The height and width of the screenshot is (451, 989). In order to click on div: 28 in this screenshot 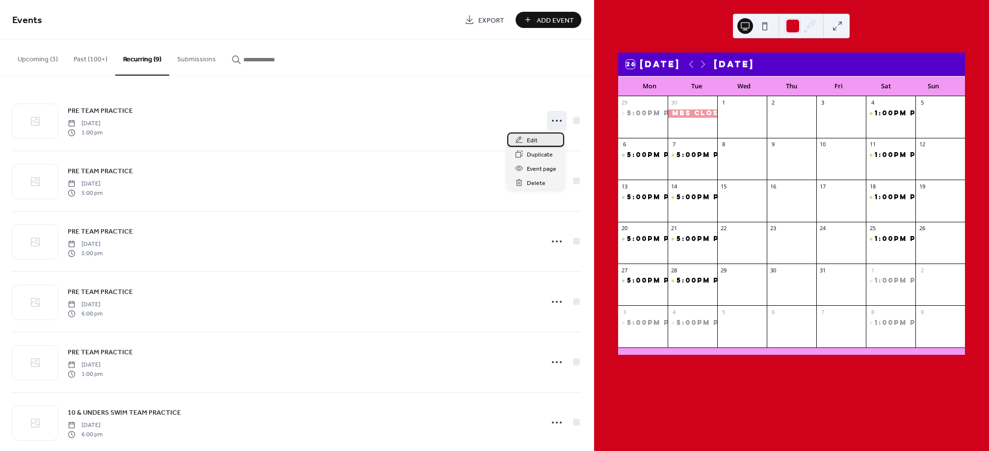, I will do `click(674, 270)`.